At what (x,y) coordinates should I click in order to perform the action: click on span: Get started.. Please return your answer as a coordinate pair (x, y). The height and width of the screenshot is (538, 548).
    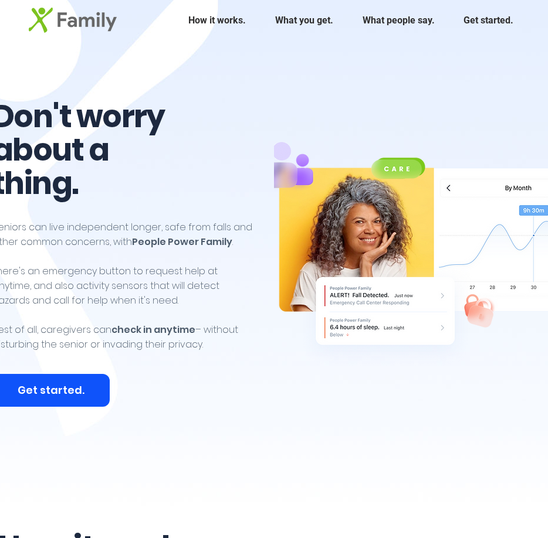
    Looking at the image, I should click on (51, 390).